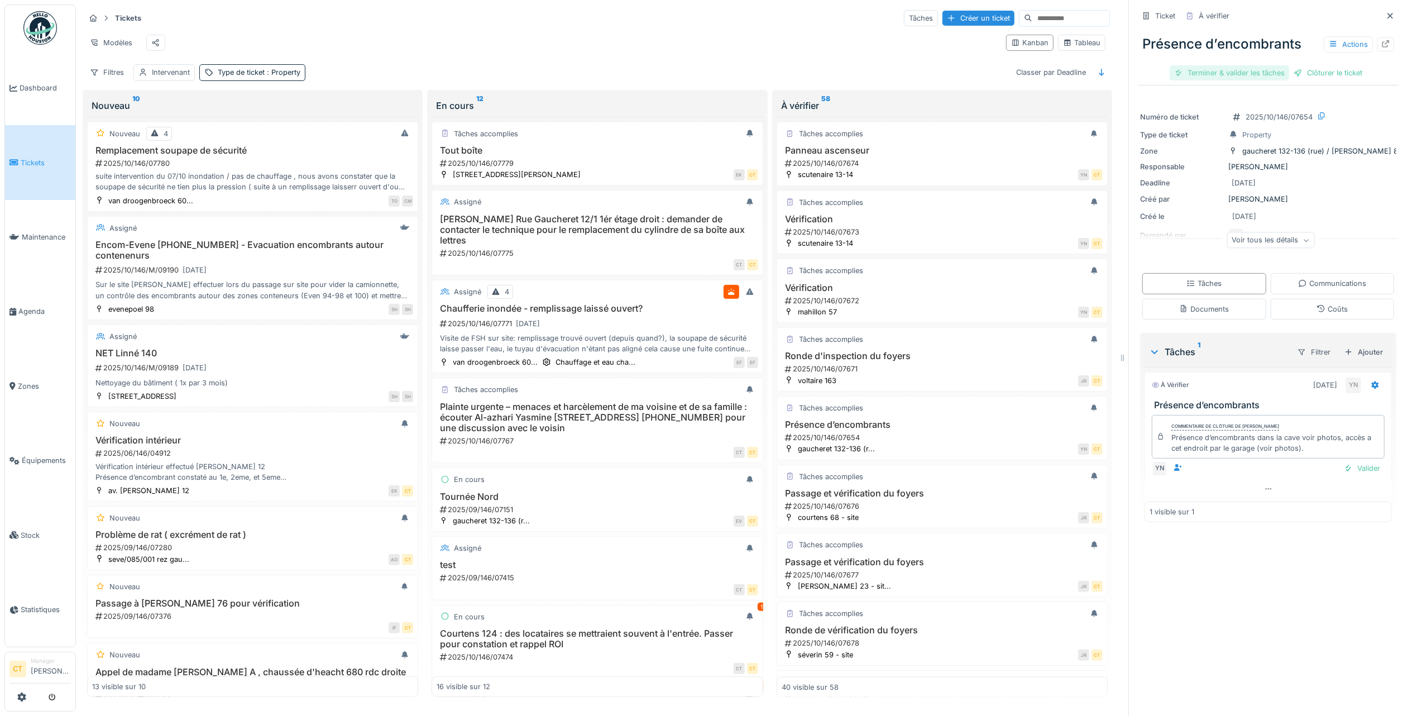 This screenshot has width=1412, height=716. I want to click on div: Ticket, so click(1165, 16).